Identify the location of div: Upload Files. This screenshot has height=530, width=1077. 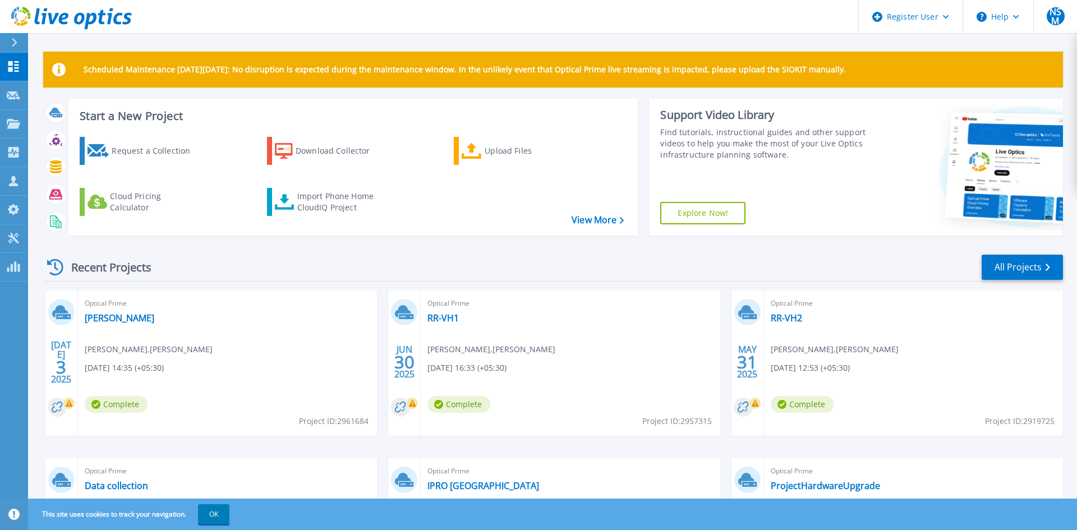
(530, 151).